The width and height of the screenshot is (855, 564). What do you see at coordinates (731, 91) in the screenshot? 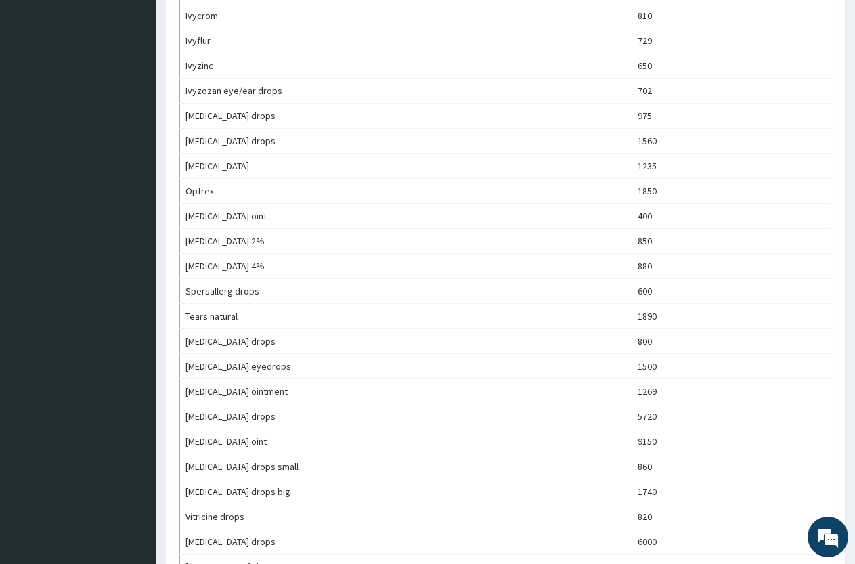
I see `td: 702` at bounding box center [731, 91].